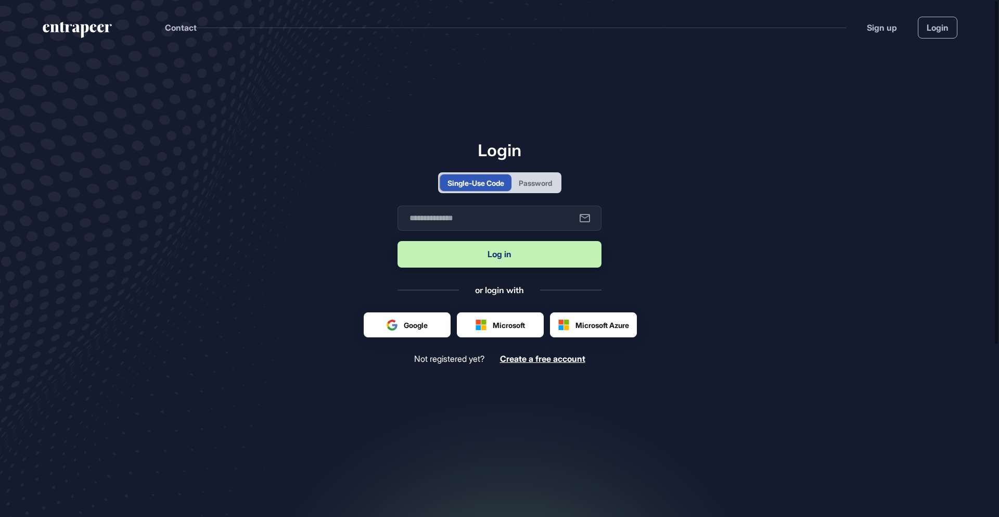  Describe the element at coordinates (938, 28) in the screenshot. I see `a: Login` at that location.